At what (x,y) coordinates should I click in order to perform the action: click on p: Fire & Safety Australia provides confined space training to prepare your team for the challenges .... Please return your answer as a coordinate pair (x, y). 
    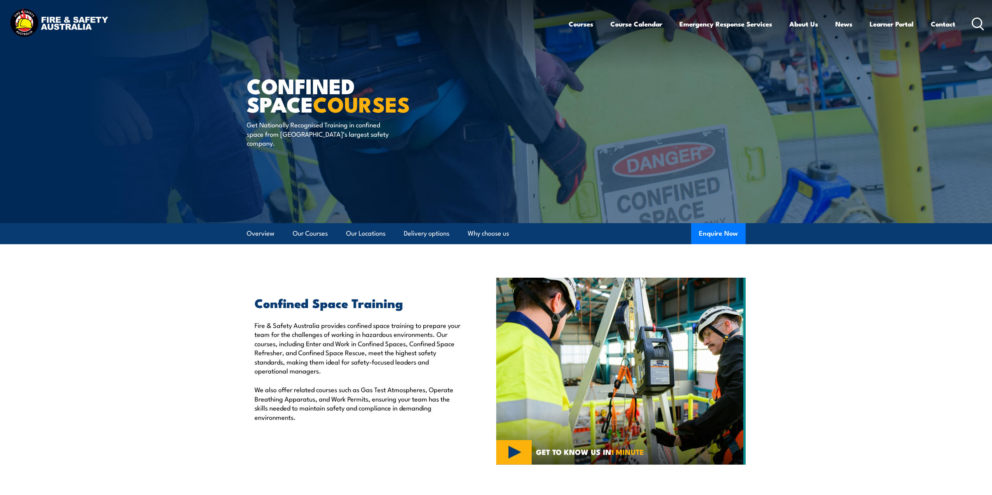
    Looking at the image, I should click on (357, 348).